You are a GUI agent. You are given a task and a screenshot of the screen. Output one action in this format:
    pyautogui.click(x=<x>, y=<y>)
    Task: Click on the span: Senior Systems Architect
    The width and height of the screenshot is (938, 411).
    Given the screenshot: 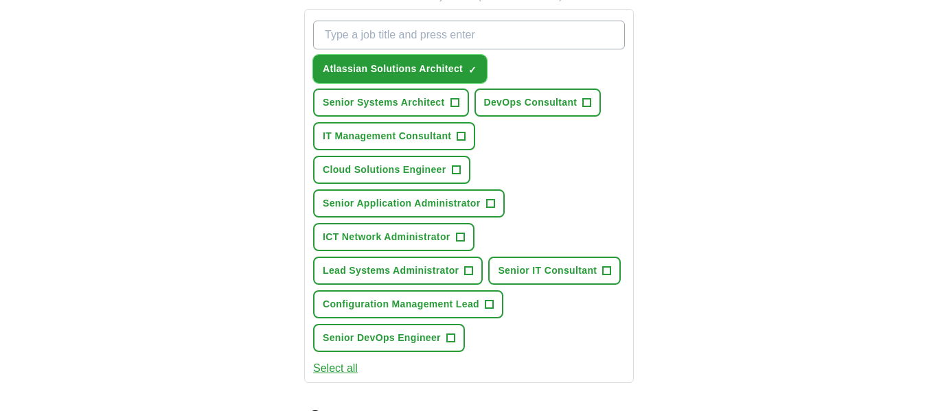 What is the action you would take?
    pyautogui.click(x=384, y=102)
    